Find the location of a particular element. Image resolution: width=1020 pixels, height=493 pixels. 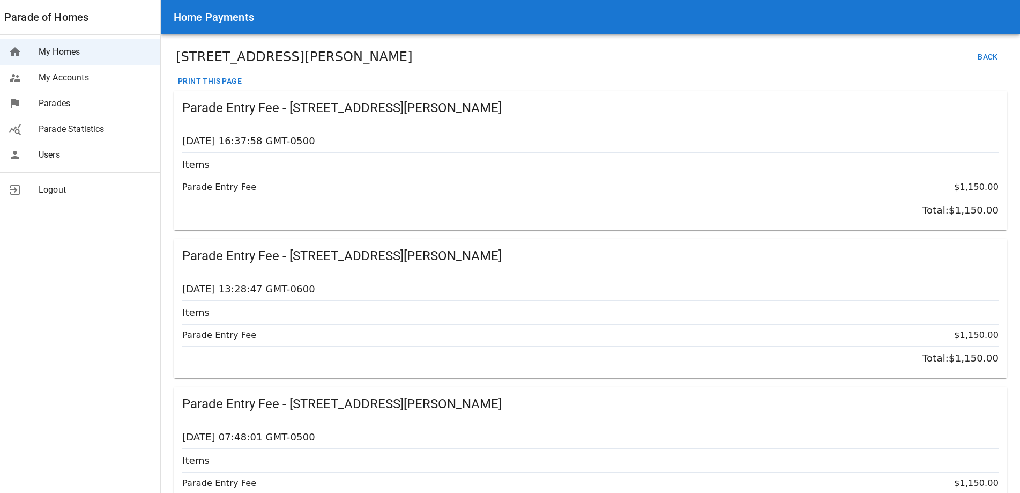

span: Logout is located at coordinates (95, 190).